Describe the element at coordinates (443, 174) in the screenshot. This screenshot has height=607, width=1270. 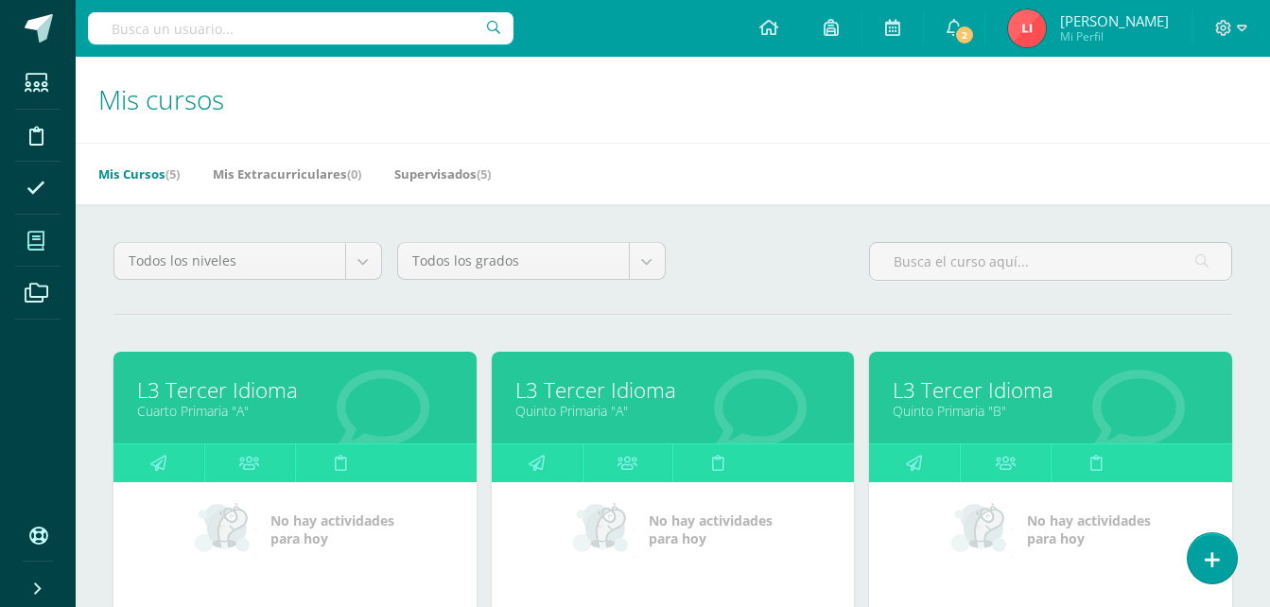
I see `a: Supervisados(5)` at that location.